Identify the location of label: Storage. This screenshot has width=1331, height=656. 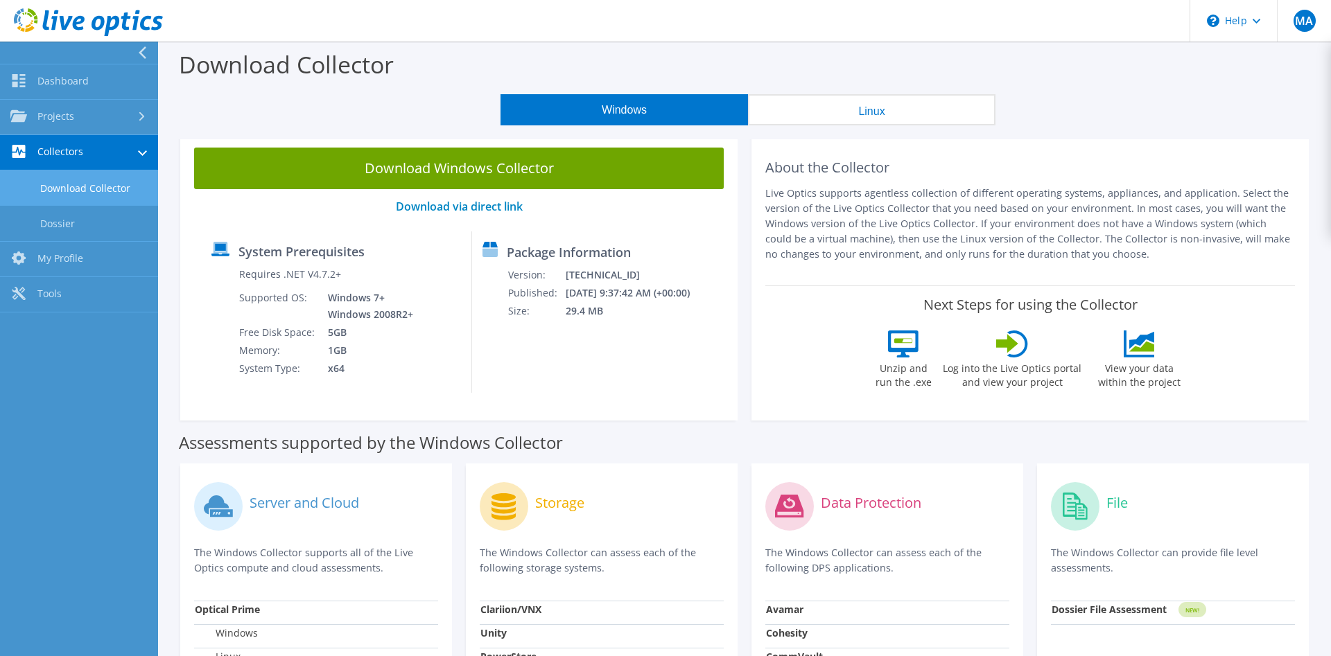
(559, 503).